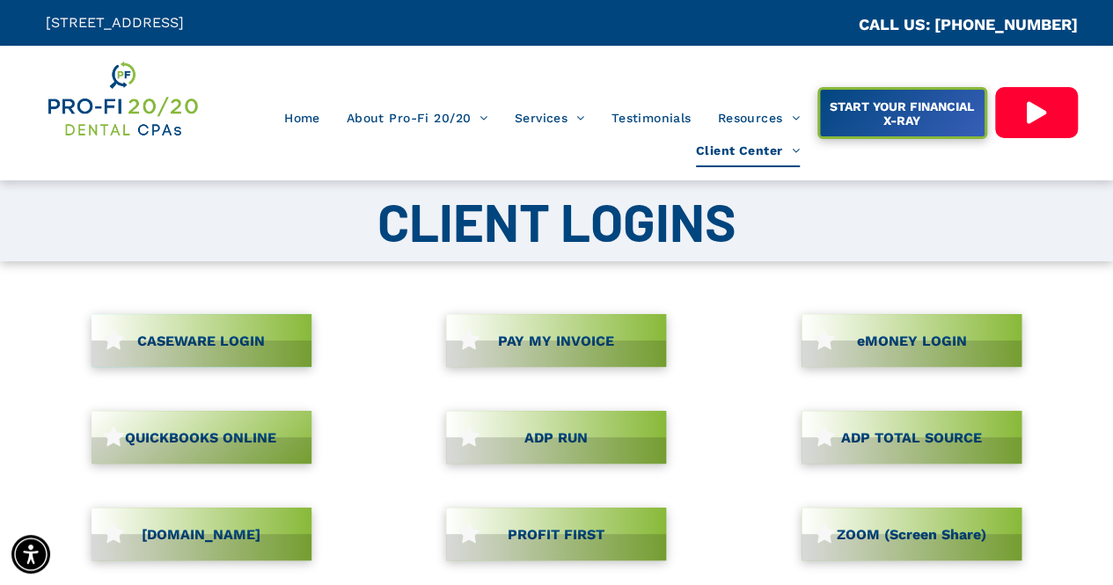  What do you see at coordinates (912, 437) in the screenshot?
I see `a: ADP TOTAL SOURCE` at bounding box center [912, 437].